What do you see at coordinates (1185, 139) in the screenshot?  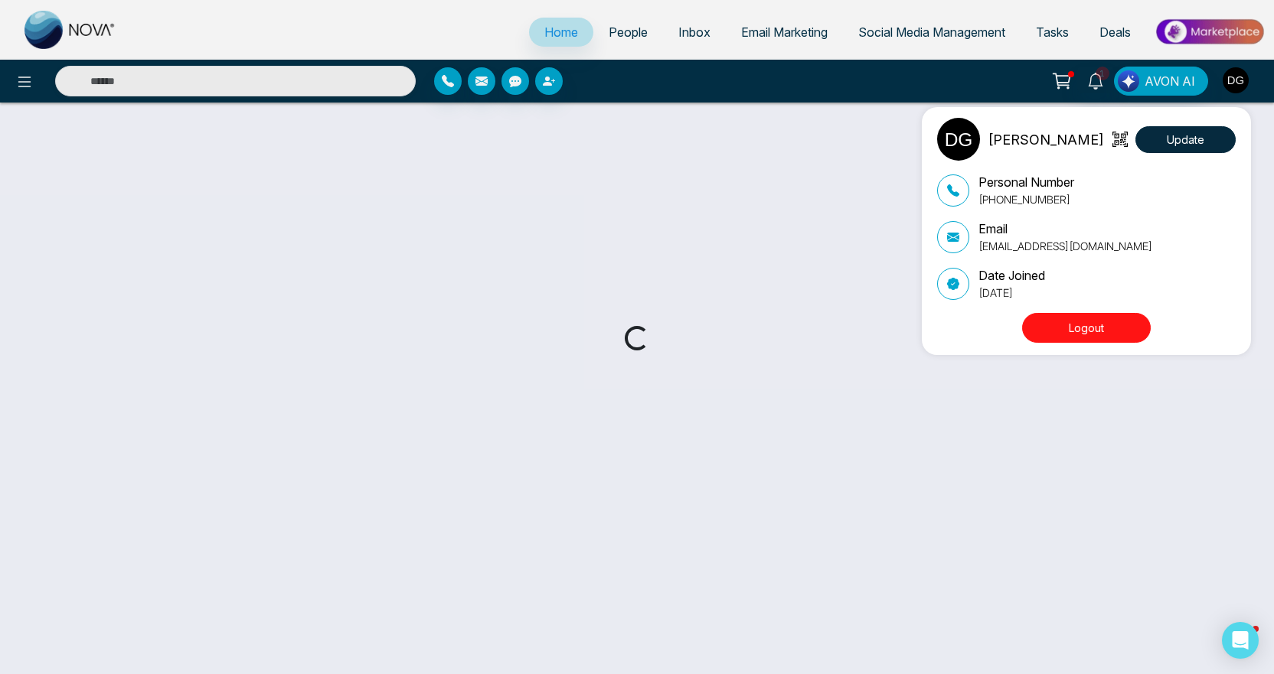 I see `button: Update` at bounding box center [1185, 139].